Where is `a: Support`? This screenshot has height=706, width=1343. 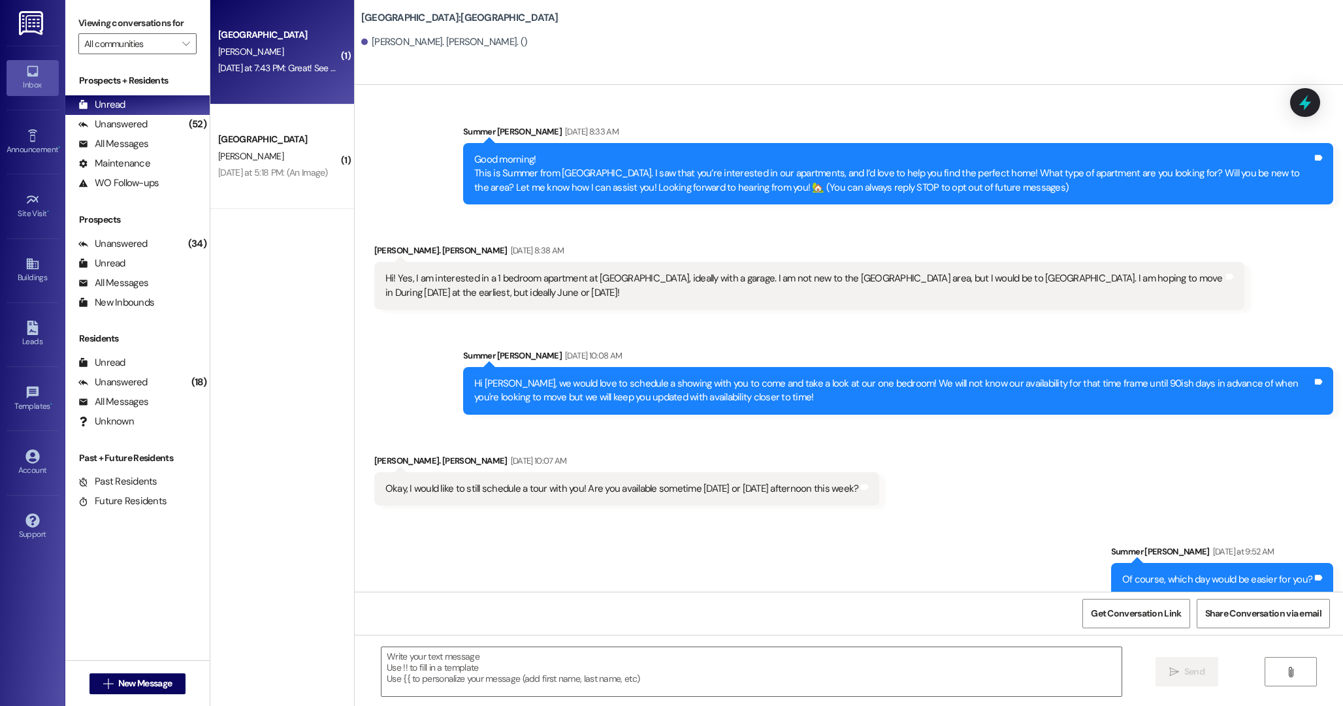 a: Support is located at coordinates (33, 527).